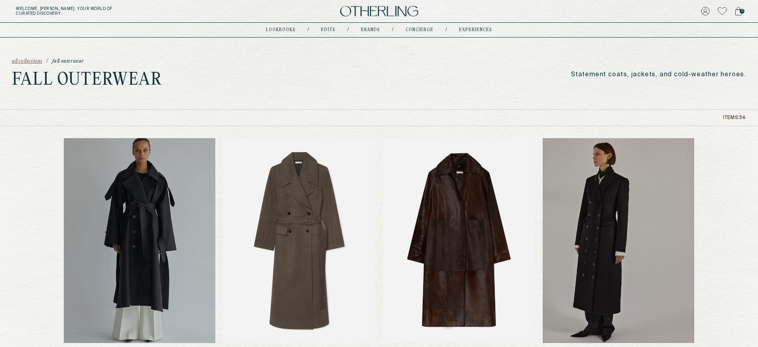 The height and width of the screenshot is (347, 758). I want to click on a: 0, so click(739, 11).